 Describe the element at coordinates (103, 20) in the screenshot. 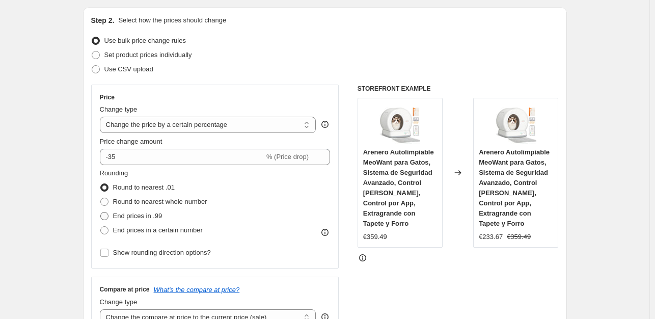

I see `h2: Step 2.` at that location.